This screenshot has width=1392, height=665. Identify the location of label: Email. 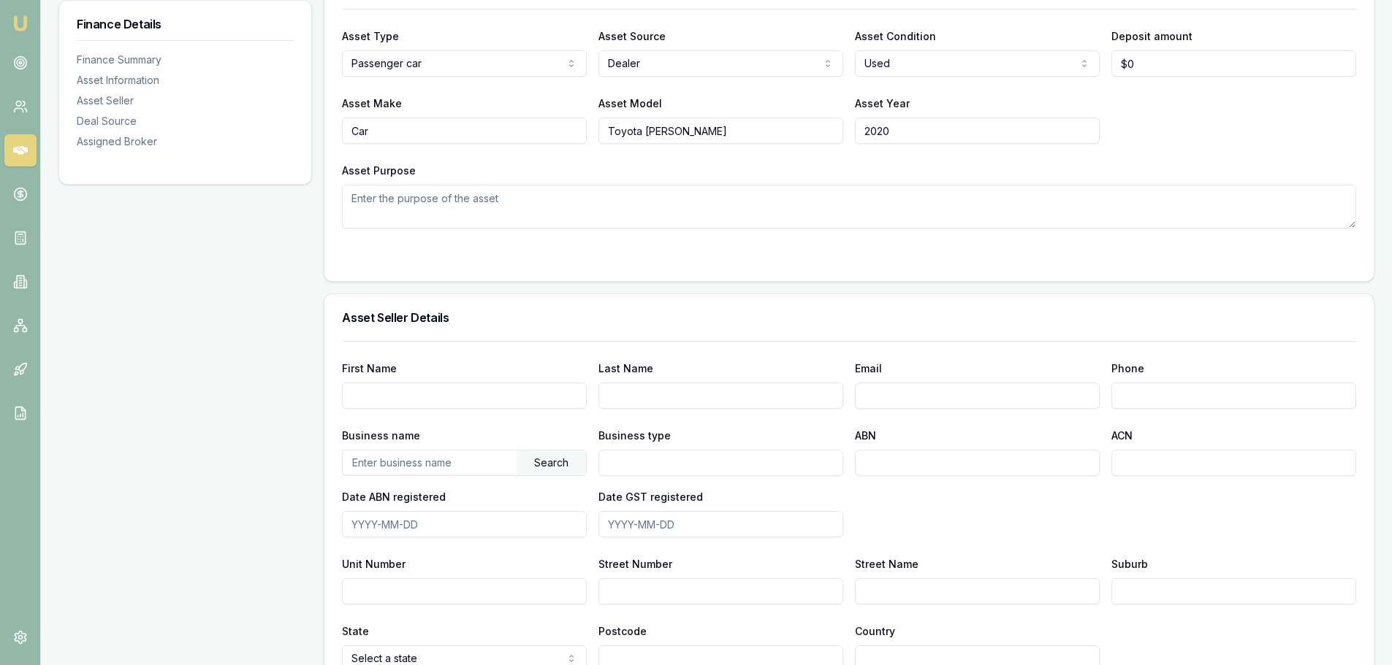
(868, 368).